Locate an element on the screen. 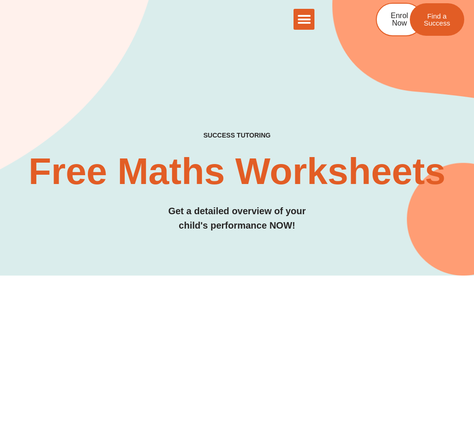  span: Enrol Now is located at coordinates (399, 20).